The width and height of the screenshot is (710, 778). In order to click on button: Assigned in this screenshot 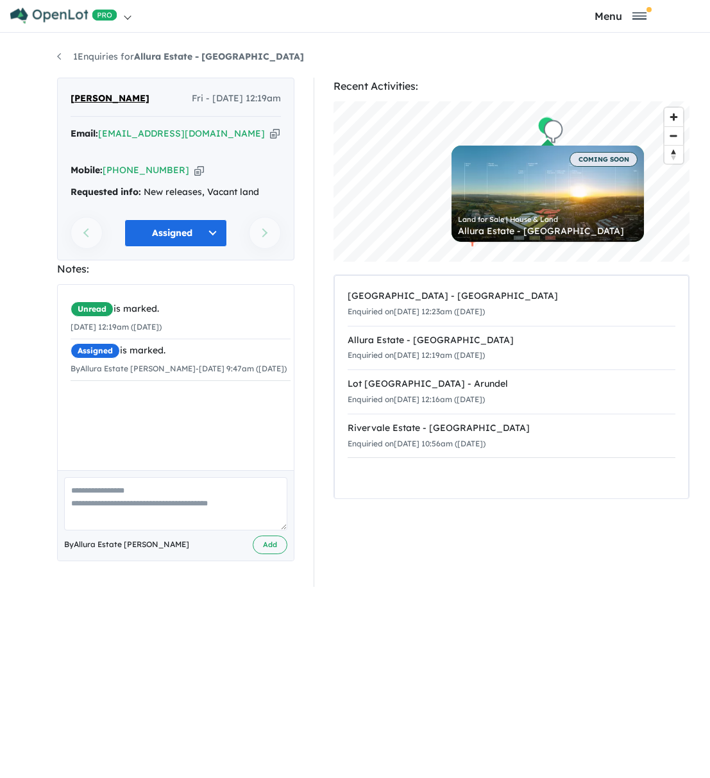, I will do `click(176, 233)`.